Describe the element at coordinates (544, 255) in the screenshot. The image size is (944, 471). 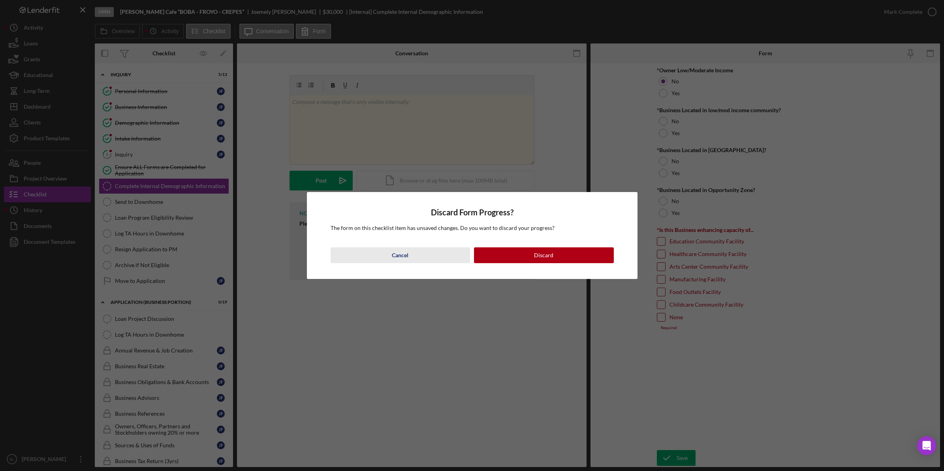
I see `button: Discard` at that location.